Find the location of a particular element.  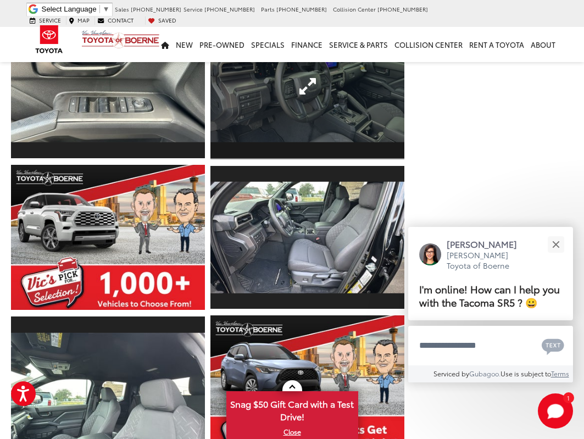

span: Collision Center is located at coordinates (355, 9).